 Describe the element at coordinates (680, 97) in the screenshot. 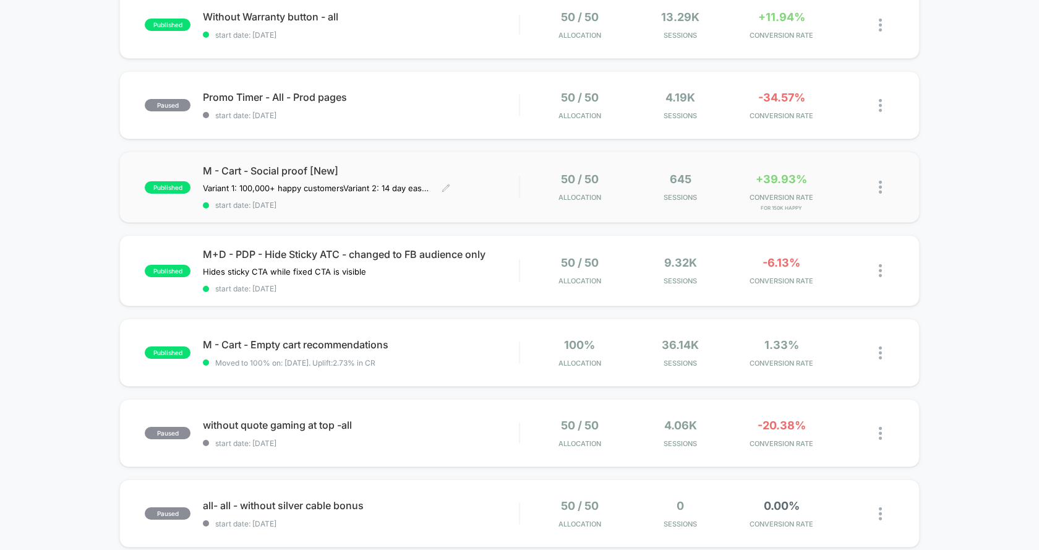

I see `span: 4.19k` at that location.